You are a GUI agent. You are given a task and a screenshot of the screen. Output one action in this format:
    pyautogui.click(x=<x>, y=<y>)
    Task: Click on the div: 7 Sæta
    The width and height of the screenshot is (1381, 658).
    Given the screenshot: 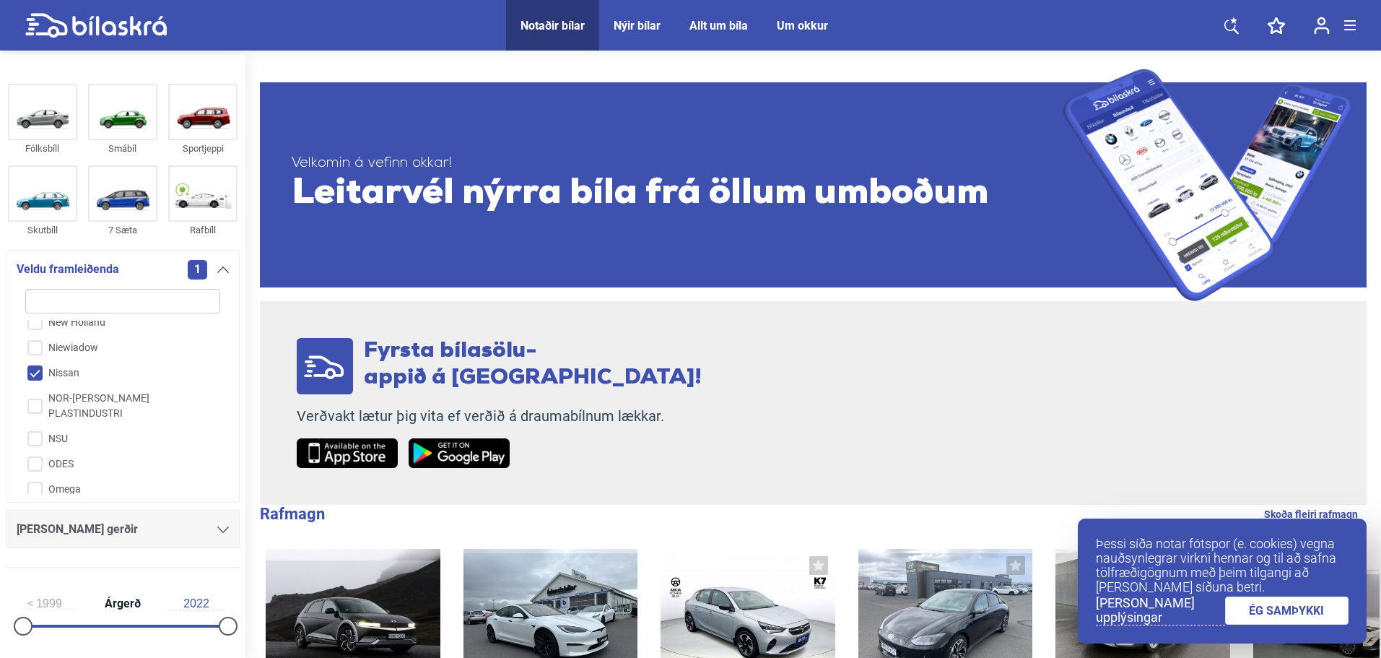 What is the action you would take?
    pyautogui.click(x=123, y=230)
    